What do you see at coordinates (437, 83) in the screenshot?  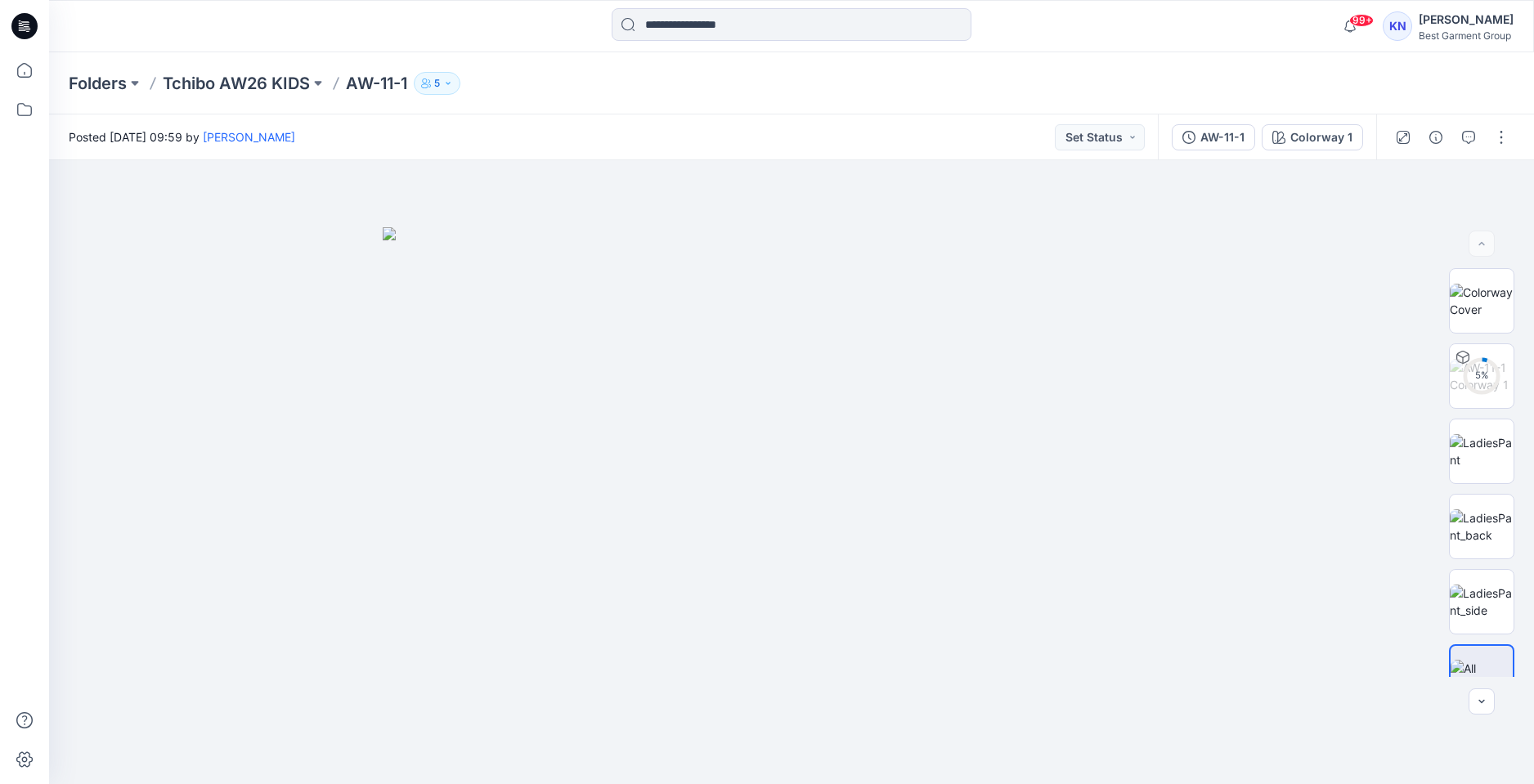 I see `p: 5` at bounding box center [437, 83].